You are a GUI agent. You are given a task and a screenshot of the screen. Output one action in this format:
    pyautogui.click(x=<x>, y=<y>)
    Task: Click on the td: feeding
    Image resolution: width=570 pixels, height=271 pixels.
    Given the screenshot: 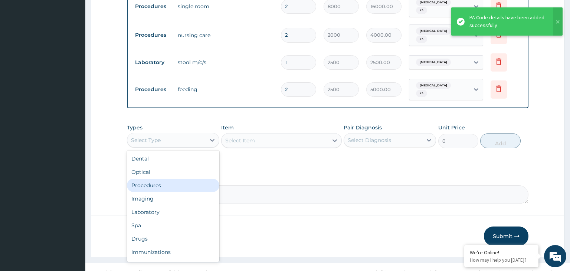 What is the action you would take?
    pyautogui.click(x=226, y=89)
    